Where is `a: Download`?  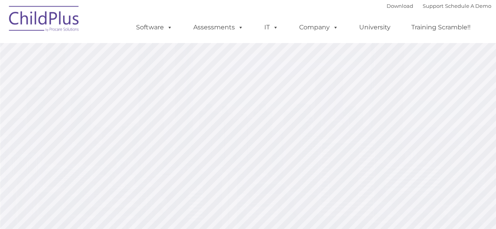 a: Download is located at coordinates (400, 6).